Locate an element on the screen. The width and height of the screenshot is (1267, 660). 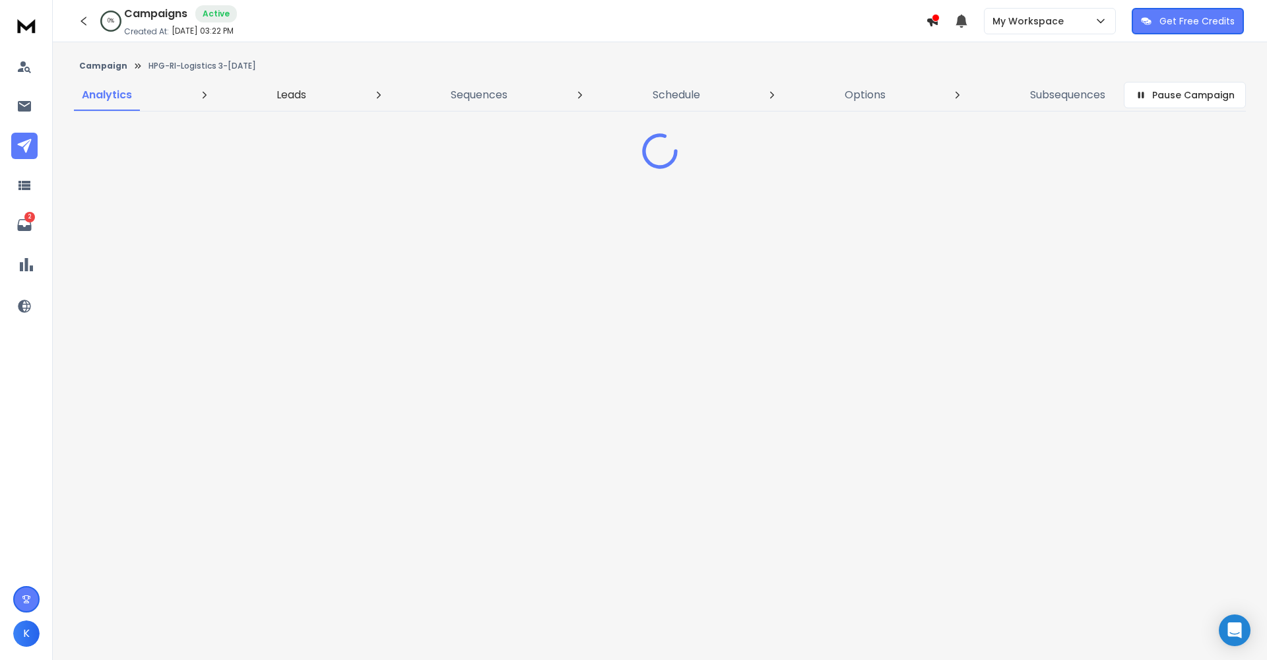
h1: Campaigns is located at coordinates (156, 14).